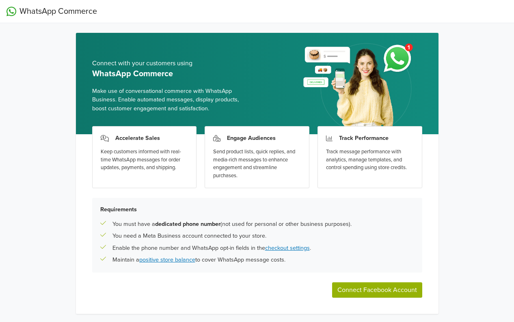  Describe the element at coordinates (167, 260) in the screenshot. I see `a: positive store balance` at that location.